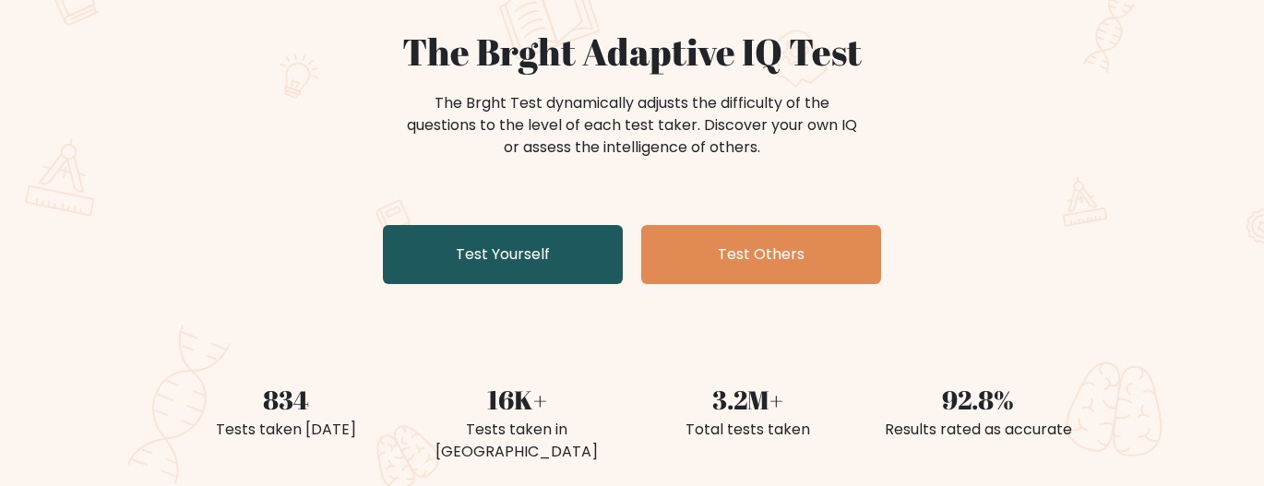 The image size is (1264, 486). What do you see at coordinates (517, 399) in the screenshot?
I see `div: 16K+` at bounding box center [517, 399].